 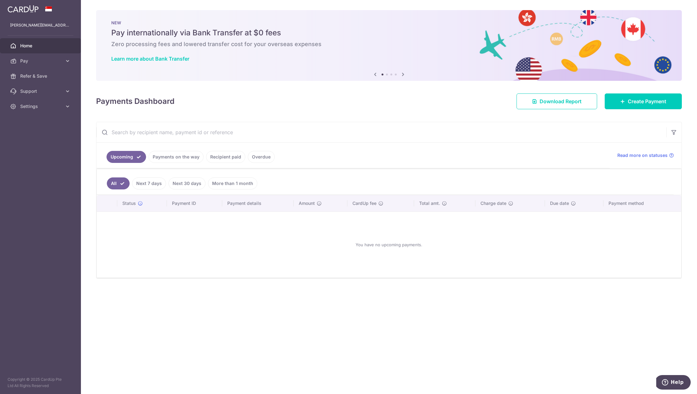 I want to click on a: Next 7 days, so click(x=149, y=184).